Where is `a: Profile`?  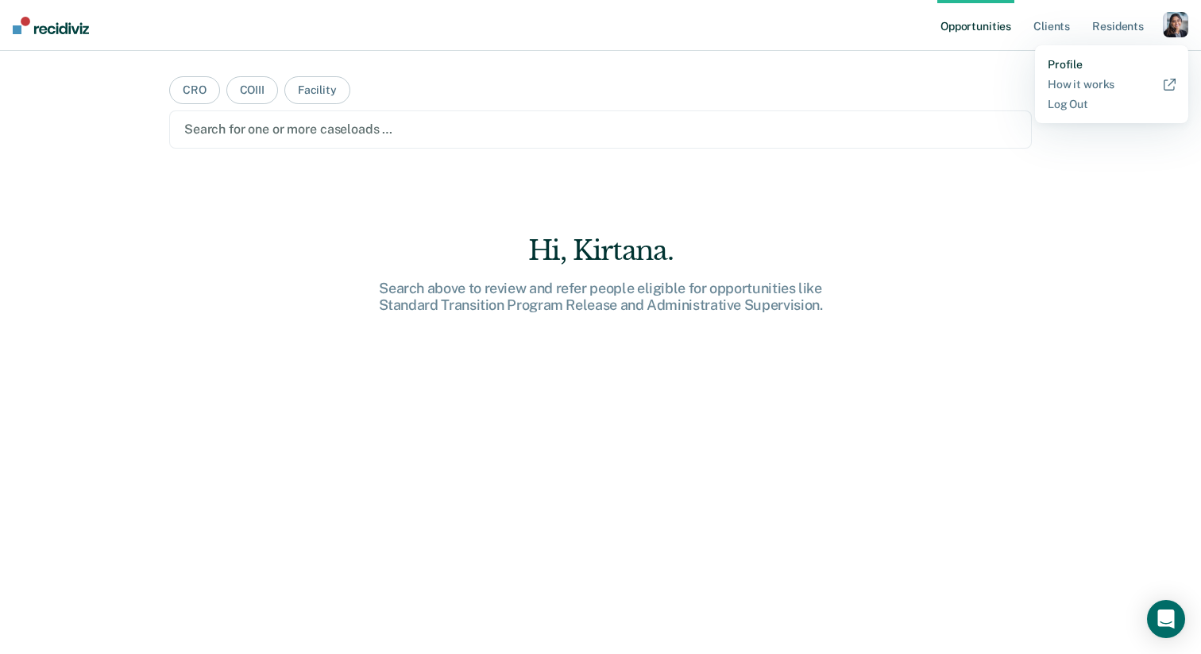
a: Profile is located at coordinates (1112, 64).